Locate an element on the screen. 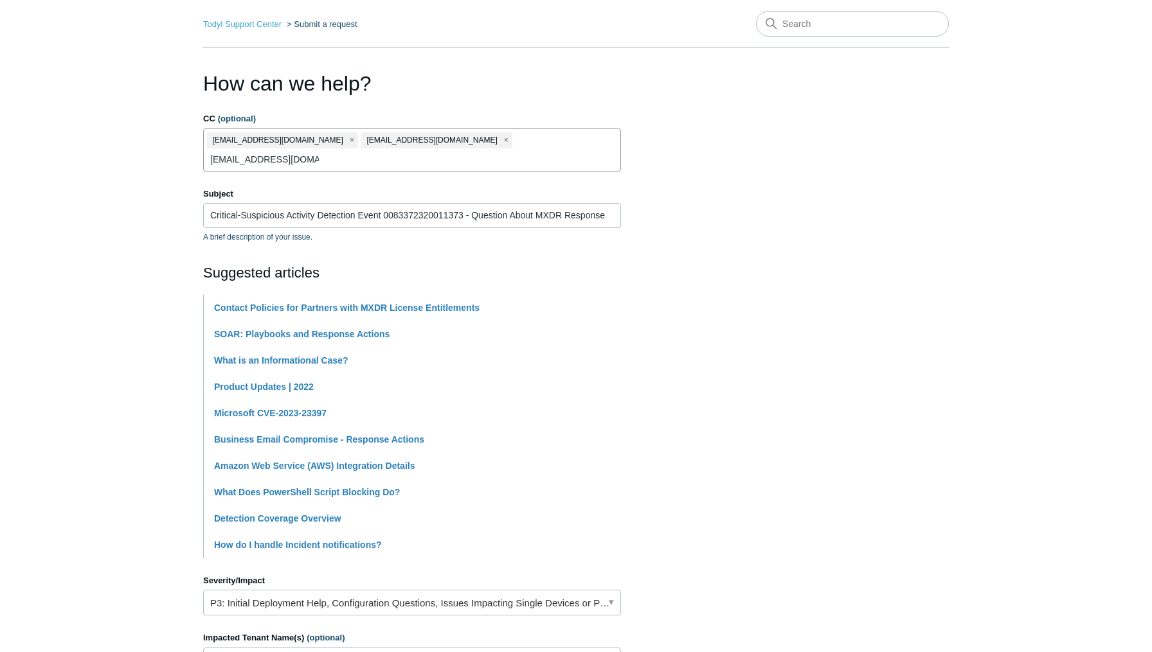  label: Impacted Tenant Name(s) is located at coordinates (412, 638).